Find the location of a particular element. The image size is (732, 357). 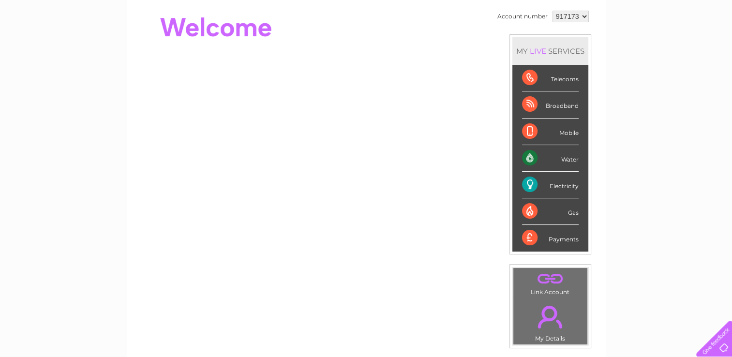

a: Telecoms is located at coordinates (627, 44).